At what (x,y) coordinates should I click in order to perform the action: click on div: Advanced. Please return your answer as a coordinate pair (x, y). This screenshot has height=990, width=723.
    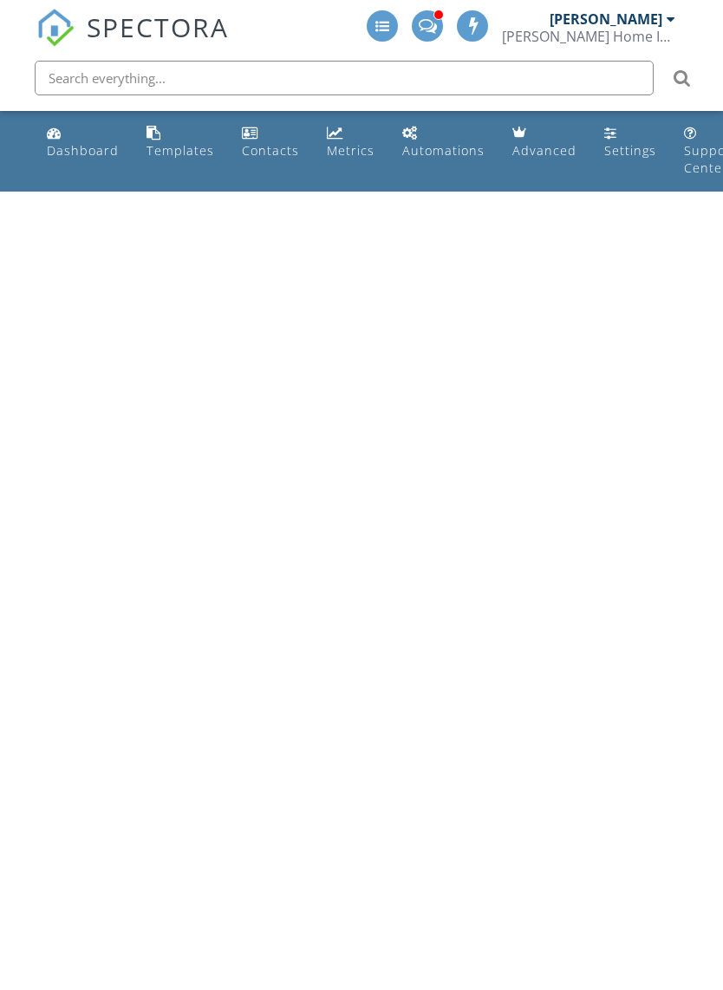
    Looking at the image, I should click on (544, 150).